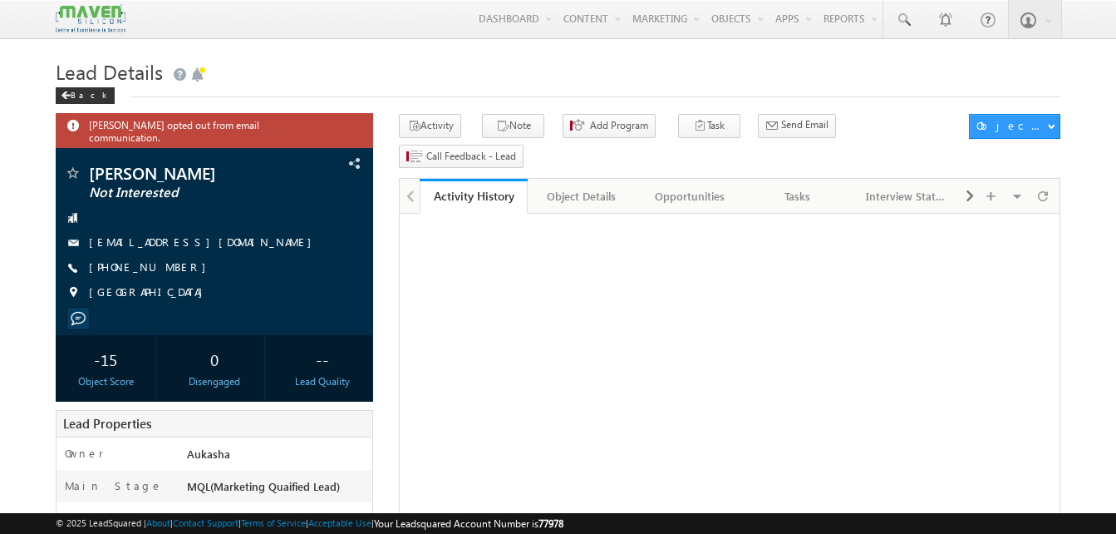  I want to click on div: -15, so click(106, 358).